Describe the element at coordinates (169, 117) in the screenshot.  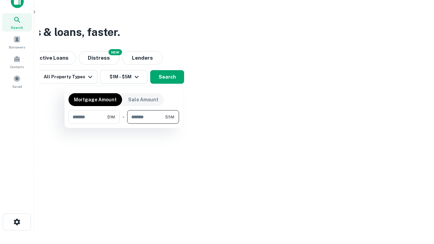
I see `span: $5M` at that location.